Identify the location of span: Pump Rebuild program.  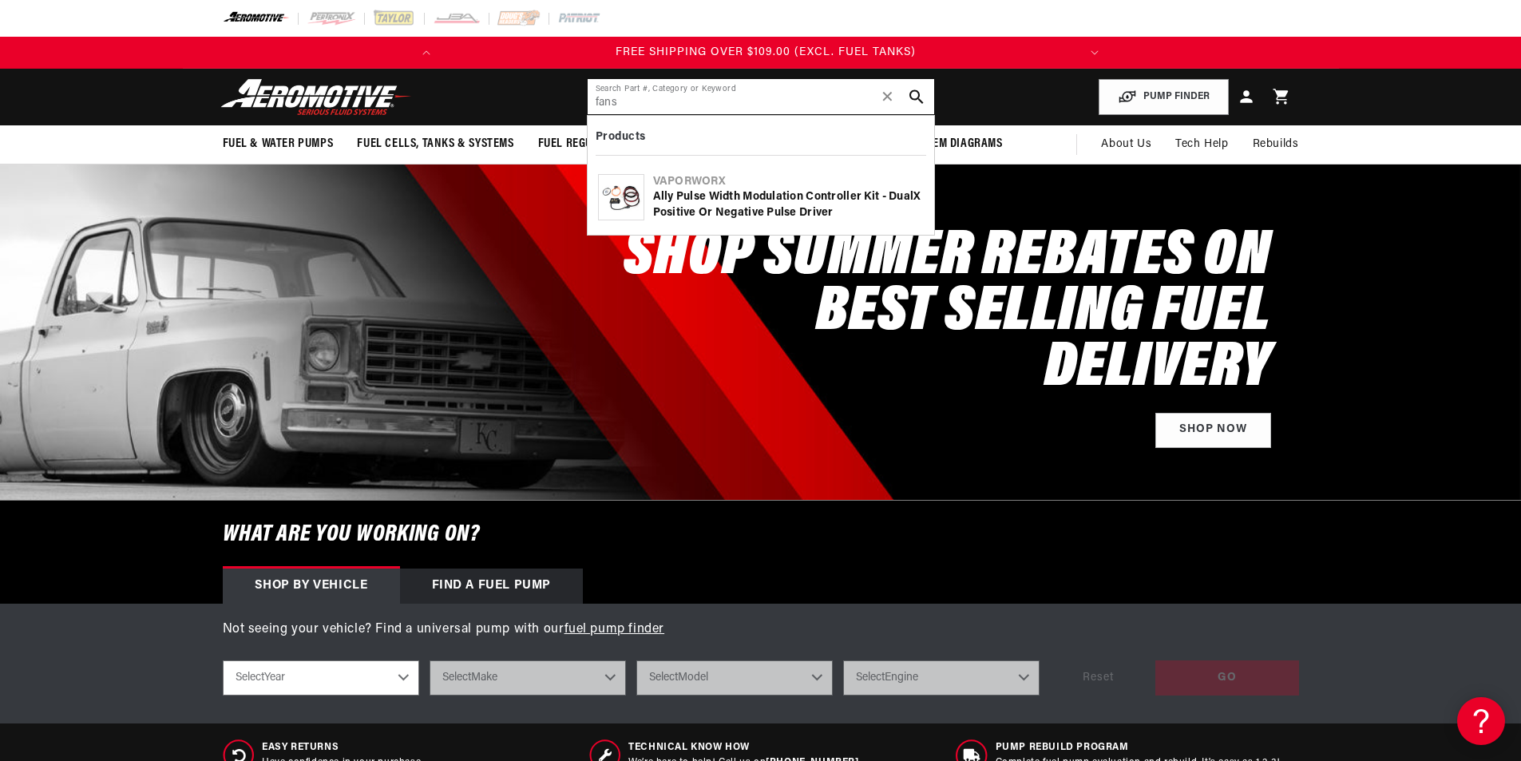
(1138, 747).